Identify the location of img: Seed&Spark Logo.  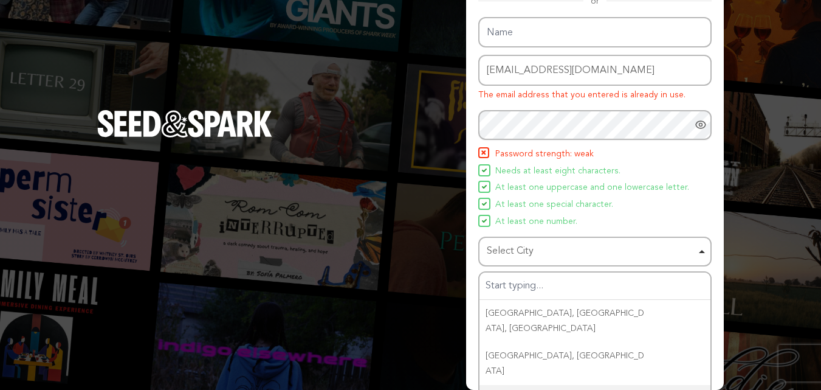
(185, 123).